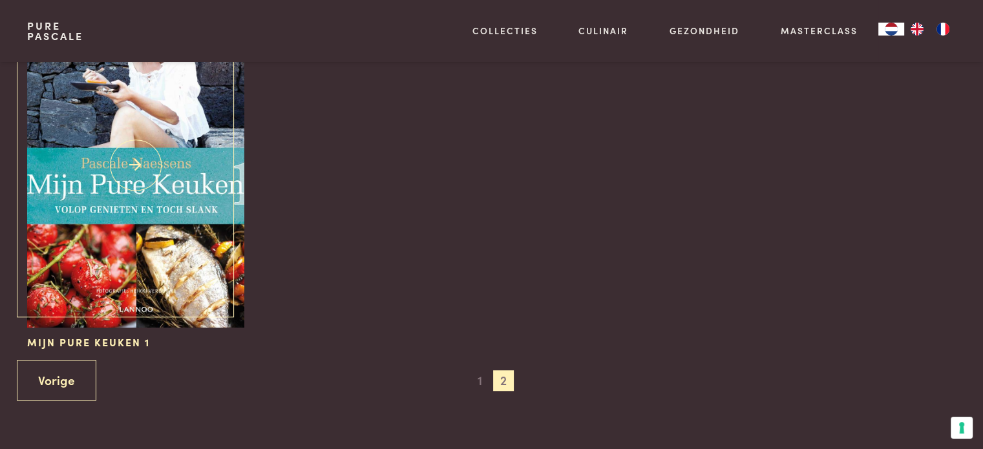 The image size is (983, 449). Describe the element at coordinates (89, 343) in the screenshot. I see `span: Mijn Pure Keuken 1` at that location.